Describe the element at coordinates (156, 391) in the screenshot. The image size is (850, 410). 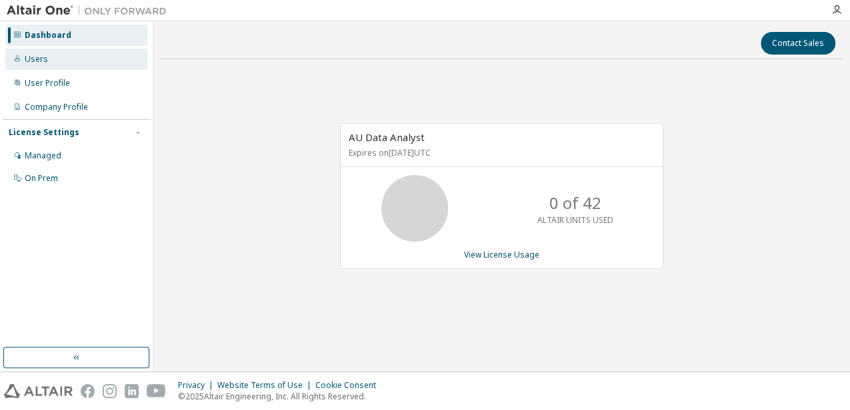
I see `img: youtube.svg` at that location.